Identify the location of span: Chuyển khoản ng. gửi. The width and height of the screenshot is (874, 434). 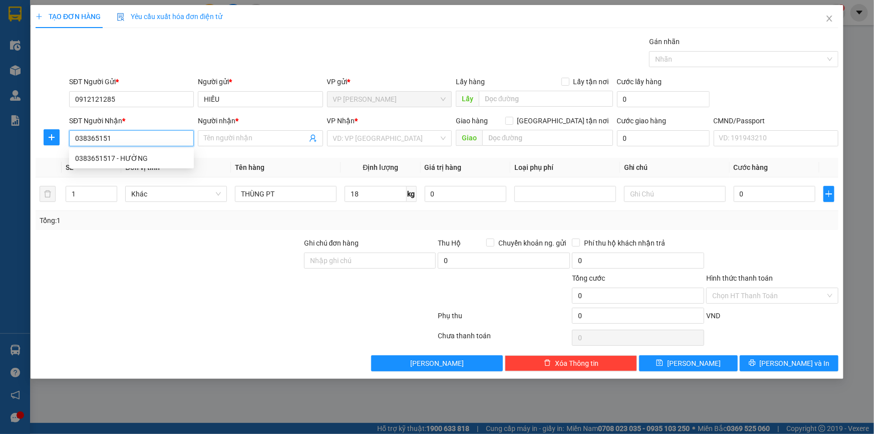
(532, 243).